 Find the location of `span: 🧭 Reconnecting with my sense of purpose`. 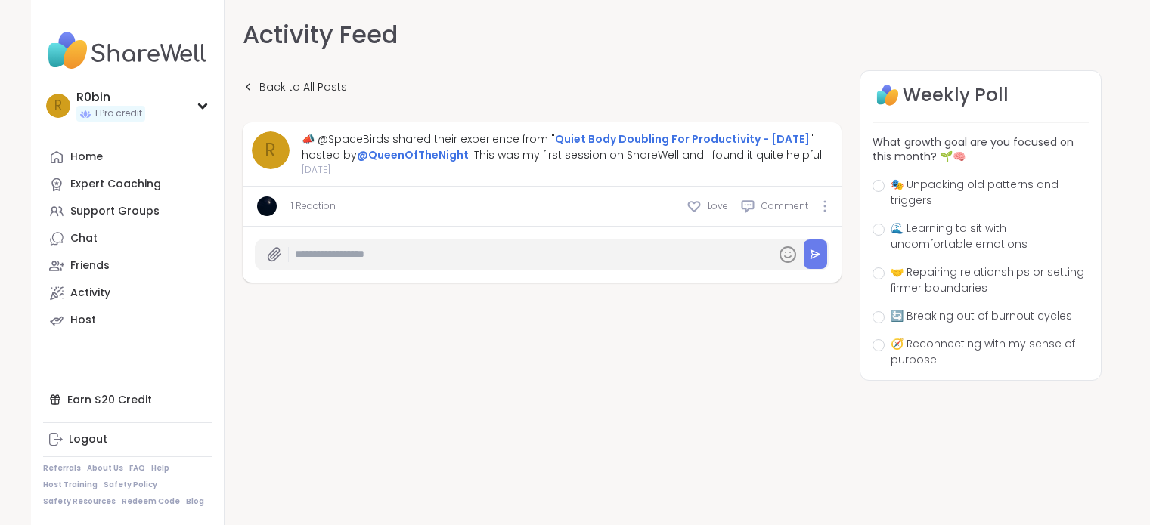

span: 🧭 Reconnecting with my sense of purpose is located at coordinates (990, 352).